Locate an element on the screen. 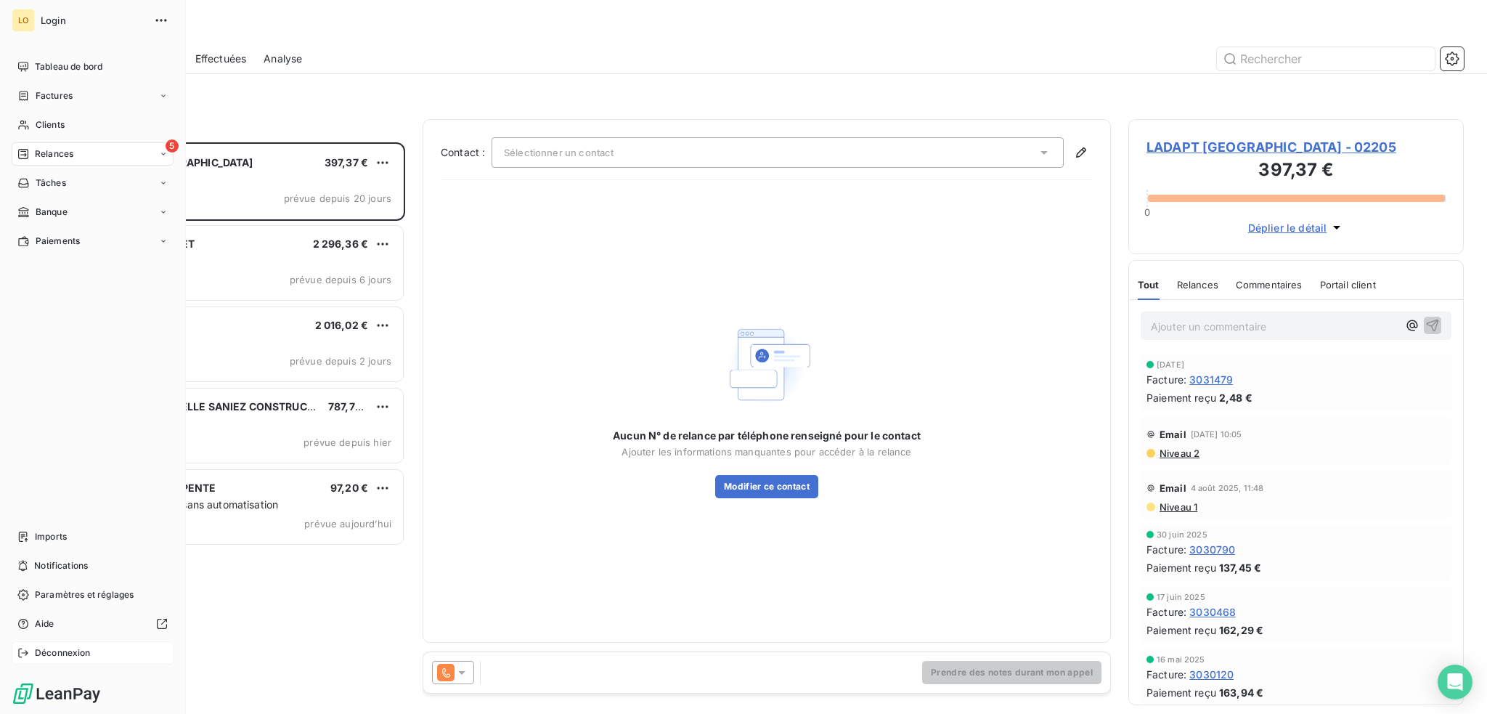 The image size is (1487, 714). span: 16 mai 2025 is located at coordinates (1180, 659).